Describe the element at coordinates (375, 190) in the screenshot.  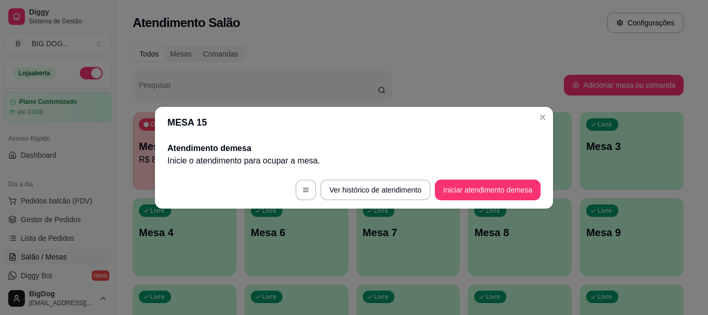
I see `button: Ver histórico de atendimento` at that location.